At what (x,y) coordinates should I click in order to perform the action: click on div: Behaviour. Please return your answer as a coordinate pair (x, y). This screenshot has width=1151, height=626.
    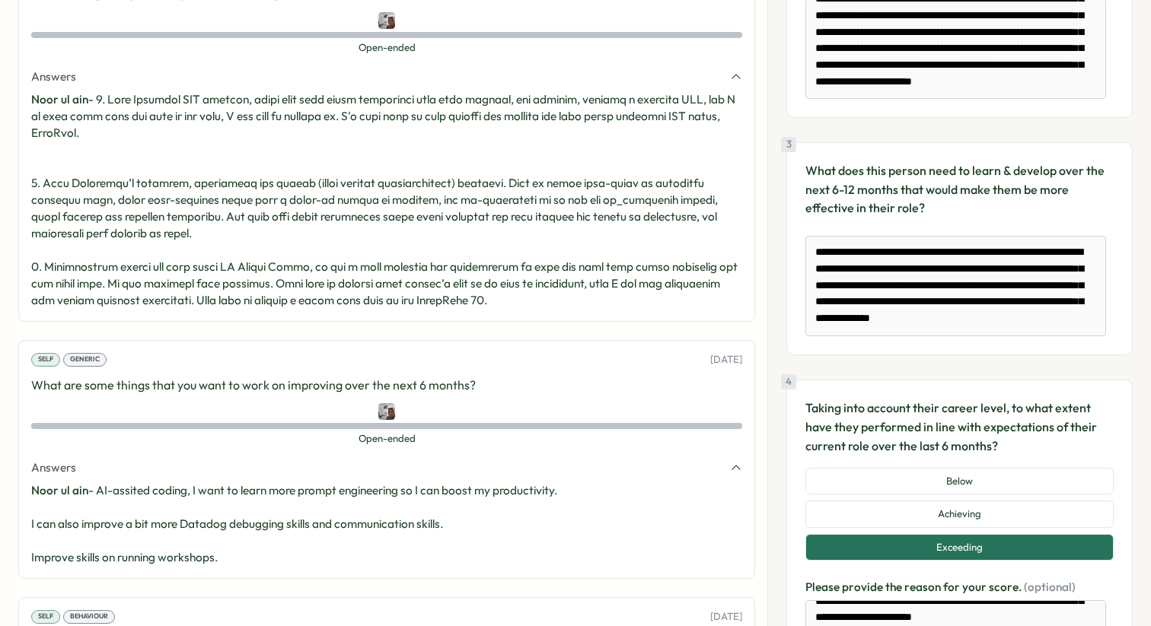
    Looking at the image, I should click on (89, 617).